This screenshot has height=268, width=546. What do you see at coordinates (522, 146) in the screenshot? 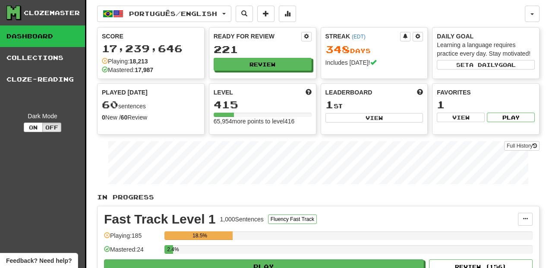
I see `a: Full History` at bounding box center [522, 146].